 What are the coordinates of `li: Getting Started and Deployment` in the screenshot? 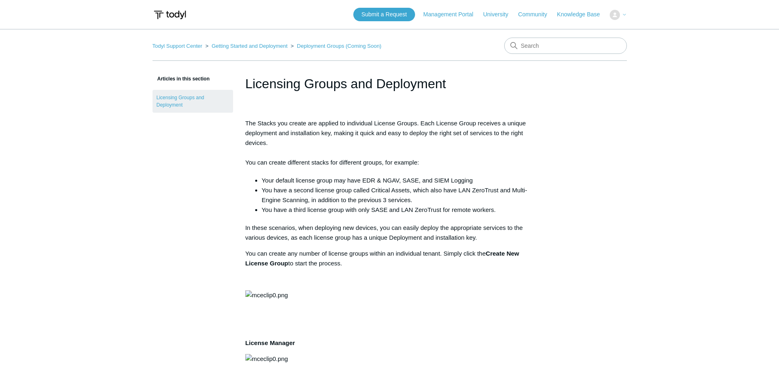 It's located at (246, 46).